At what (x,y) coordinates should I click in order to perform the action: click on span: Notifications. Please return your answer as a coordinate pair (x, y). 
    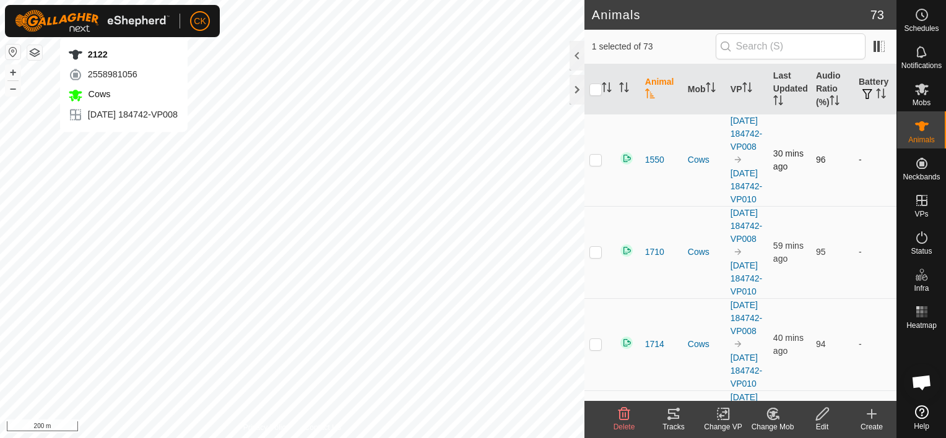
    Looking at the image, I should click on (921, 66).